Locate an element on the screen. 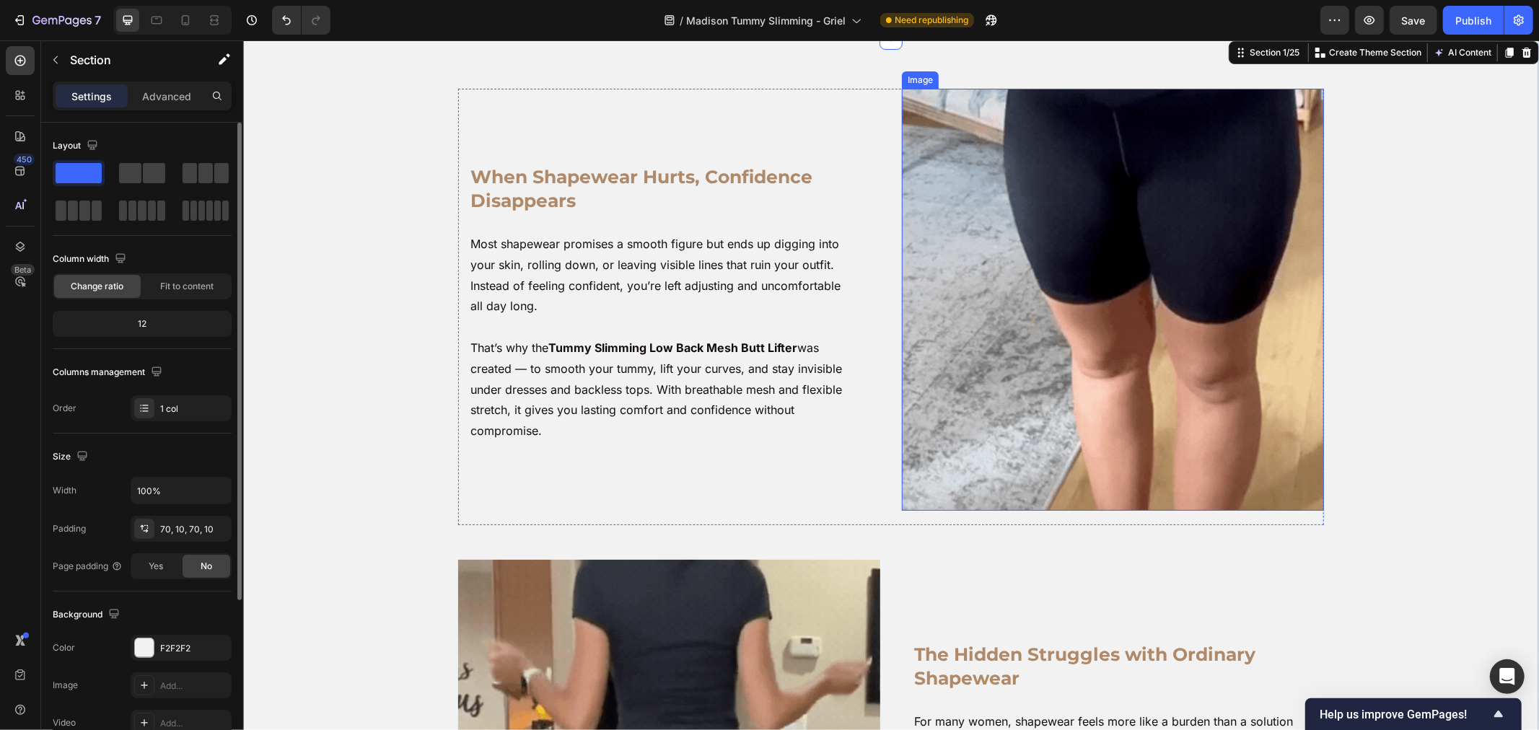 Image resolution: width=1539 pixels, height=730 pixels. div: Width is located at coordinates (64, 491).